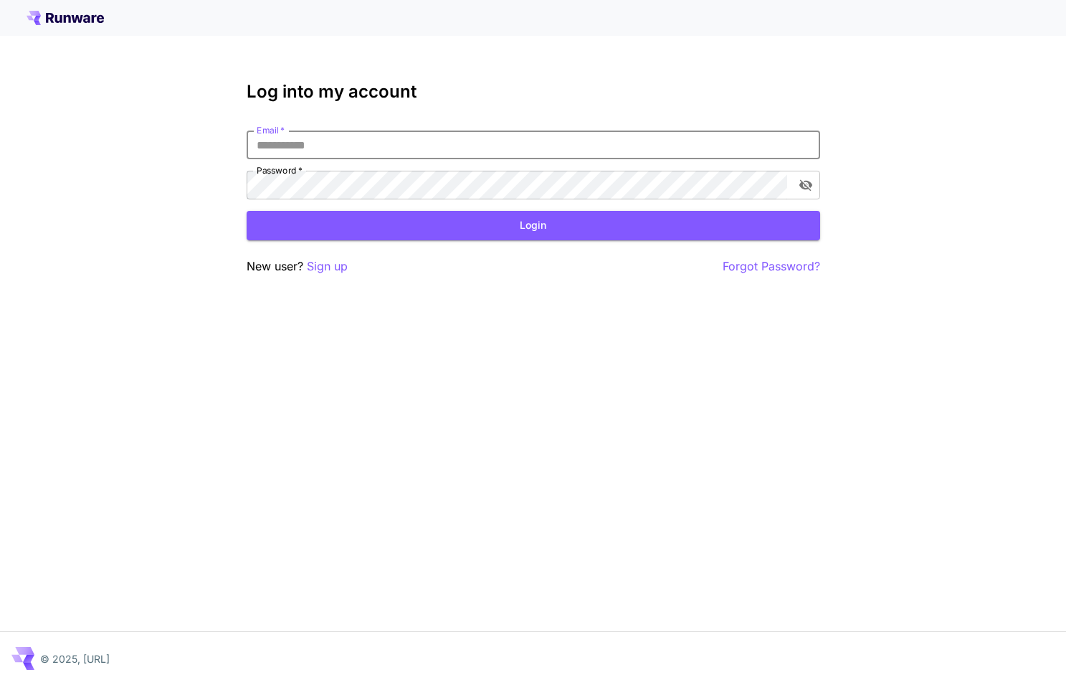  What do you see at coordinates (280, 170) in the screenshot?
I see `label: Password` at bounding box center [280, 170].